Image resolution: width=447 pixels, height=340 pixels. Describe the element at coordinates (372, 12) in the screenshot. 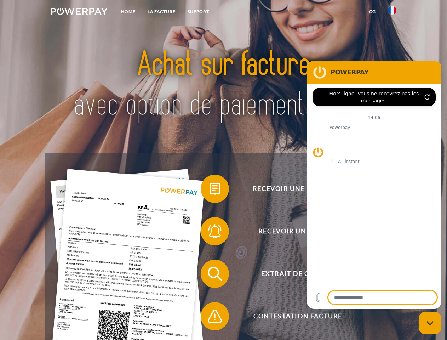

I see `a: CG` at that location.